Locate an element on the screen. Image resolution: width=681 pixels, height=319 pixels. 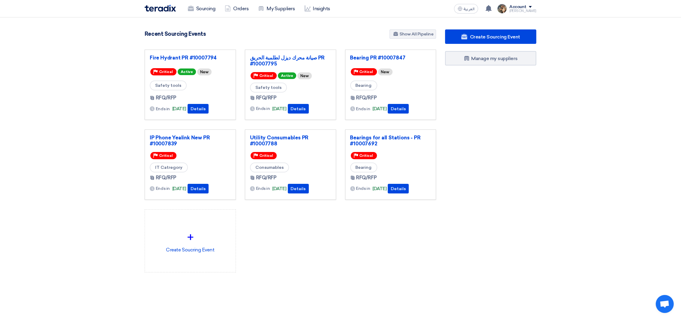
a: Sourcing is located at coordinates (201, 9).